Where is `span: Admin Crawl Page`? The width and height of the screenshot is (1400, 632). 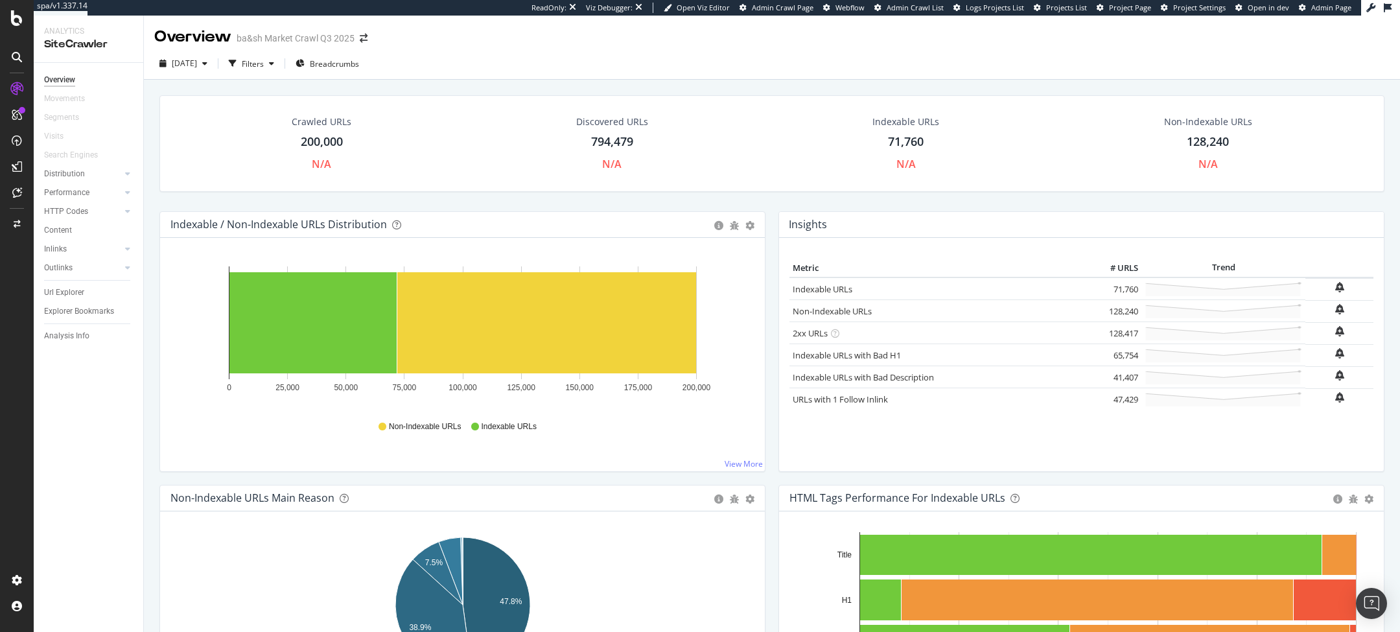
span: Admin Crawl Page is located at coordinates (782, 7).